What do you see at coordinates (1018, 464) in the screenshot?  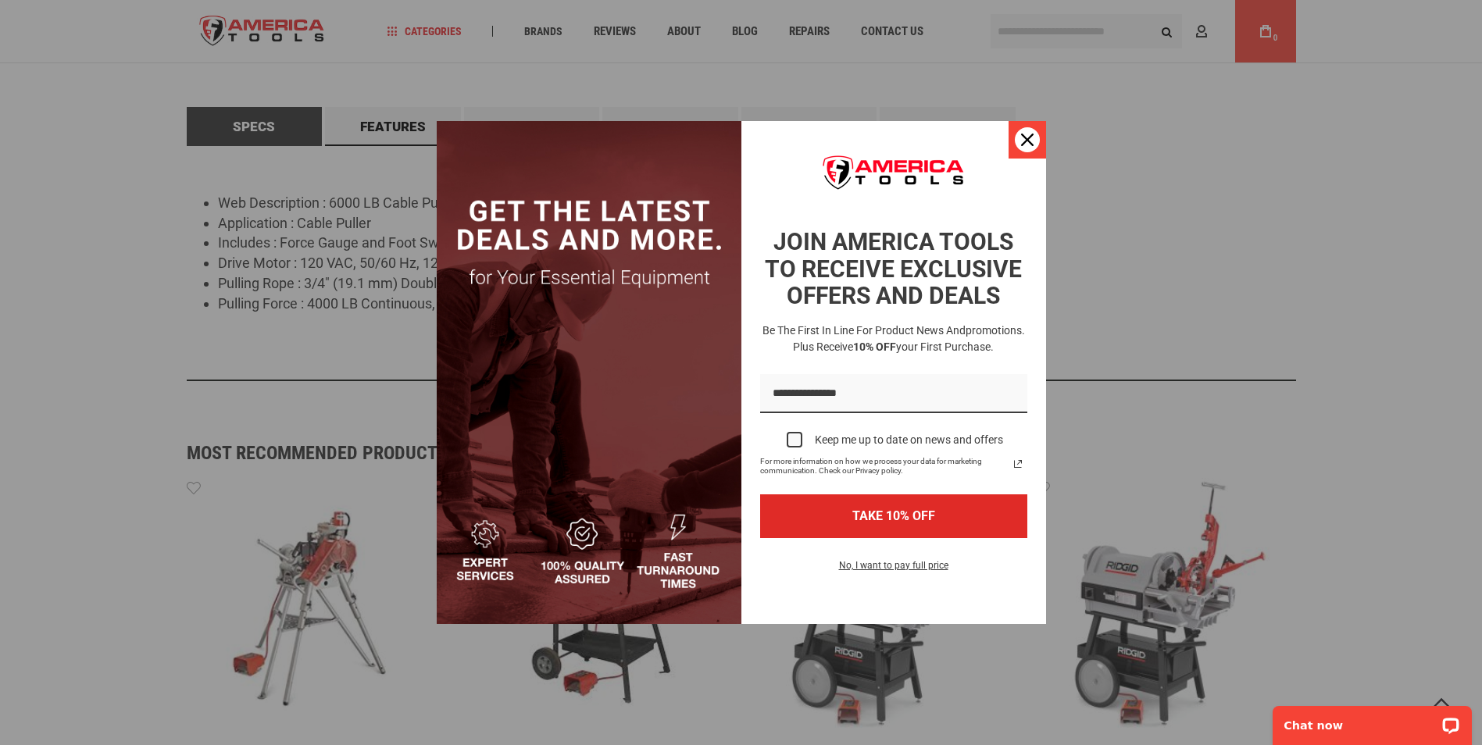 I see `svg: link icon` at bounding box center [1018, 464].